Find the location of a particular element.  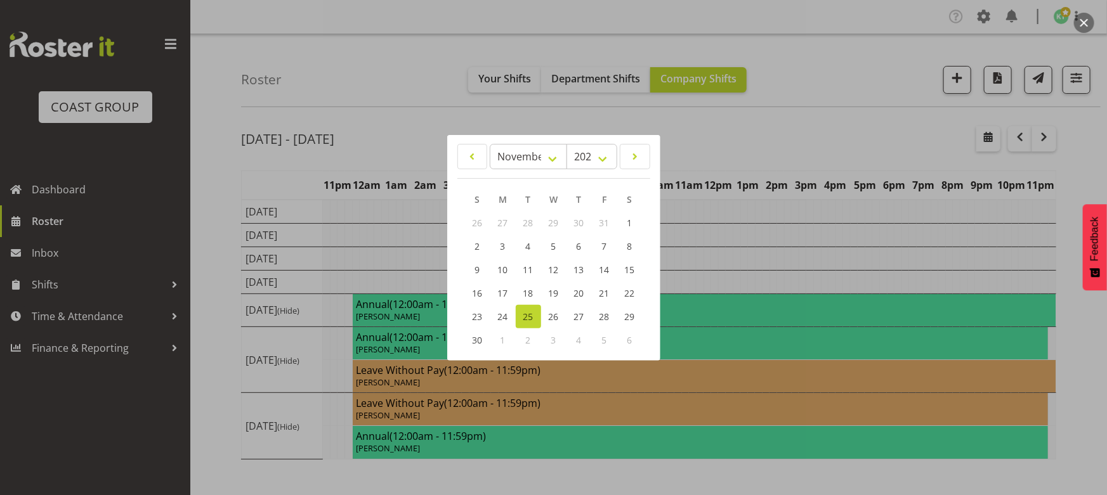

span: 8 is located at coordinates (630, 246).